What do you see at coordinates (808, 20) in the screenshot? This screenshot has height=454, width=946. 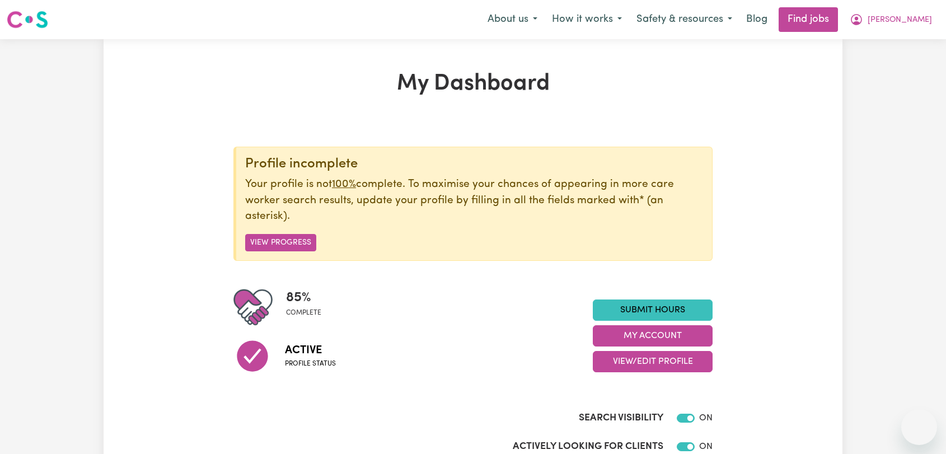 I see `a: Find jobs` at bounding box center [808, 20].